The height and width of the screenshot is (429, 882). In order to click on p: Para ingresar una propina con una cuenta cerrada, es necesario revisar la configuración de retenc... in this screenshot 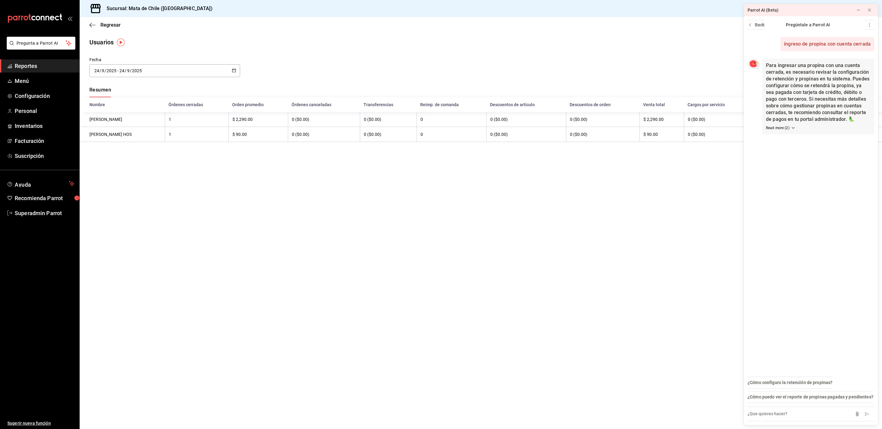, I will do `click(819, 93)`.